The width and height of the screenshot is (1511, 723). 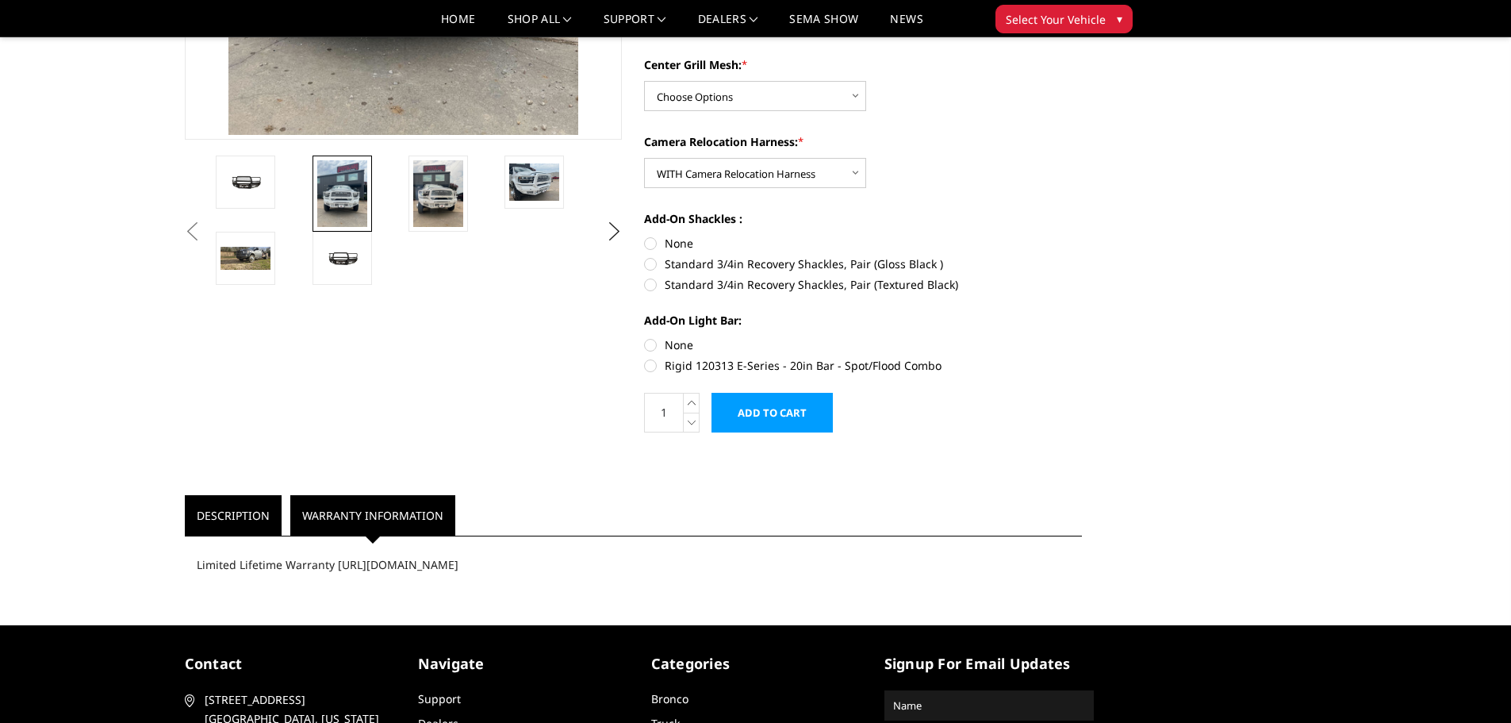 What do you see at coordinates (906, 25) in the screenshot?
I see `a: News` at bounding box center [906, 25].